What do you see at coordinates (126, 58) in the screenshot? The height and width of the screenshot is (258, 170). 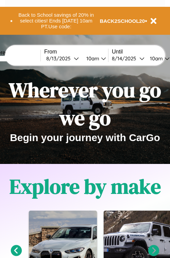 I see `div: 8 / 14 / 2025` at bounding box center [126, 58].